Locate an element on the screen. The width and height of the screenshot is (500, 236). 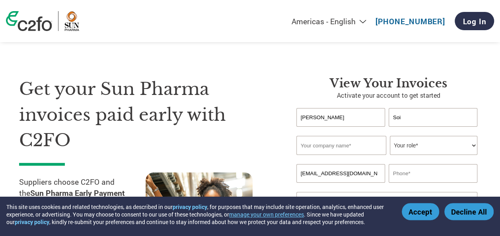
a: Log In is located at coordinates (474, 21).